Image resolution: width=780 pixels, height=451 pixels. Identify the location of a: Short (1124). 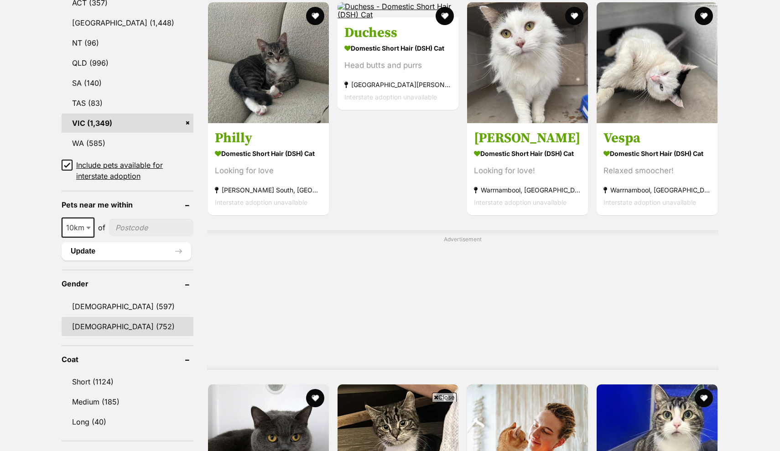
(127, 382).